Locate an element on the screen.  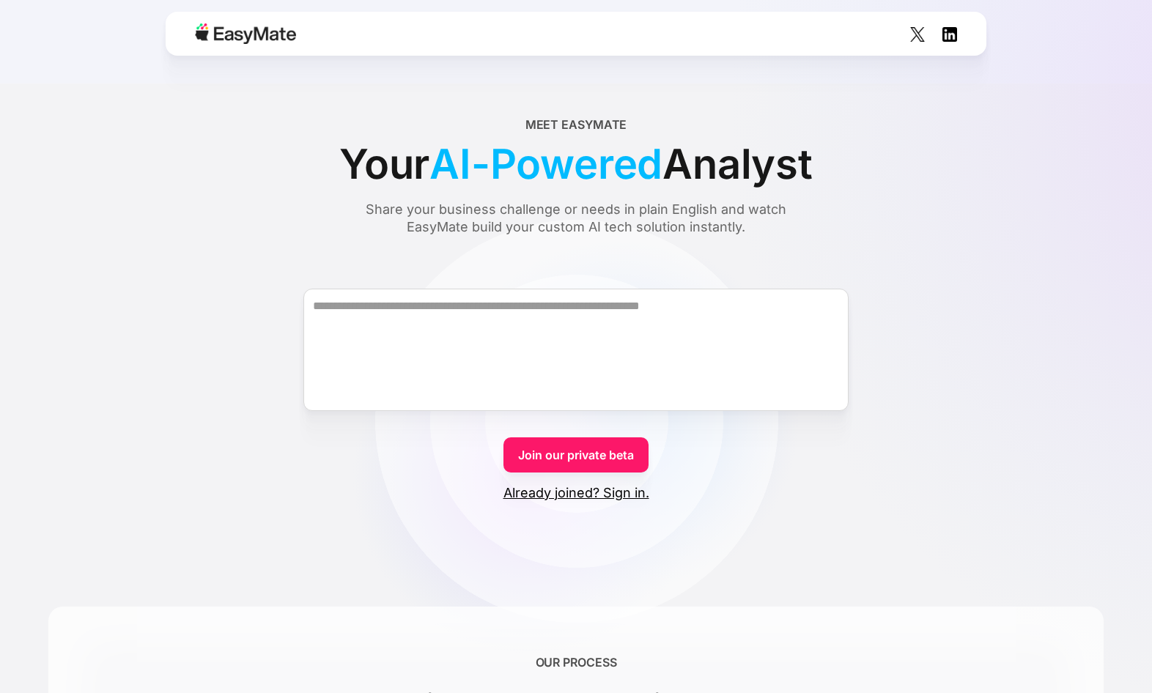
form: Form is located at coordinates (576, 382).